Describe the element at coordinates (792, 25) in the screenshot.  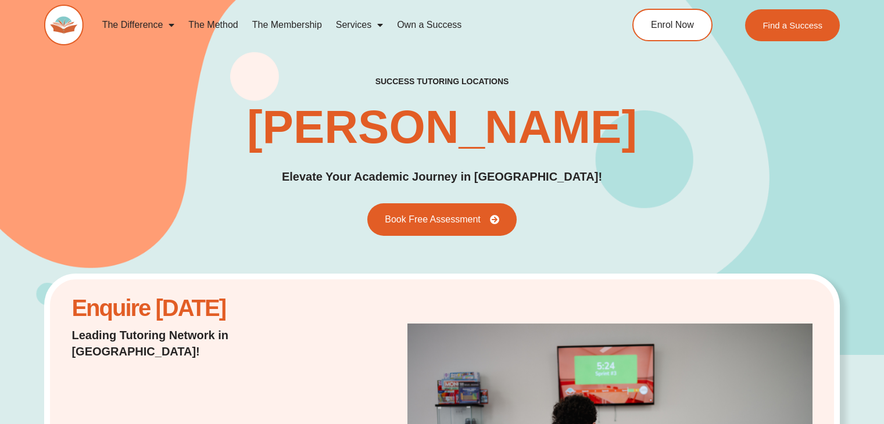
I see `a: Find a Success` at that location.